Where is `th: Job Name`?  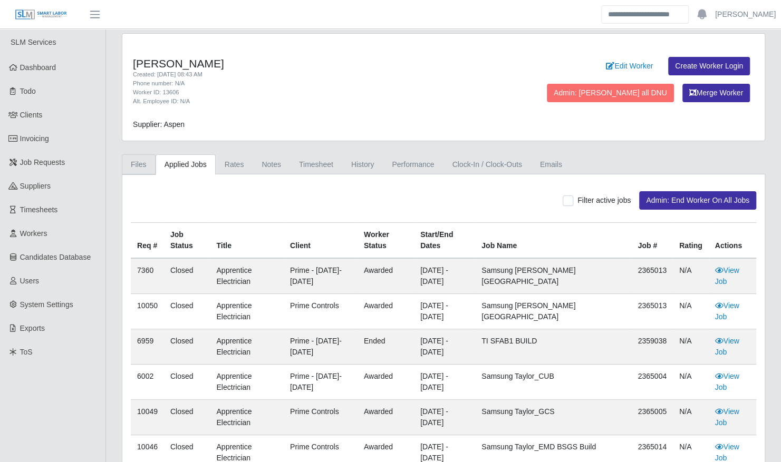 th: Job Name is located at coordinates (553, 241).